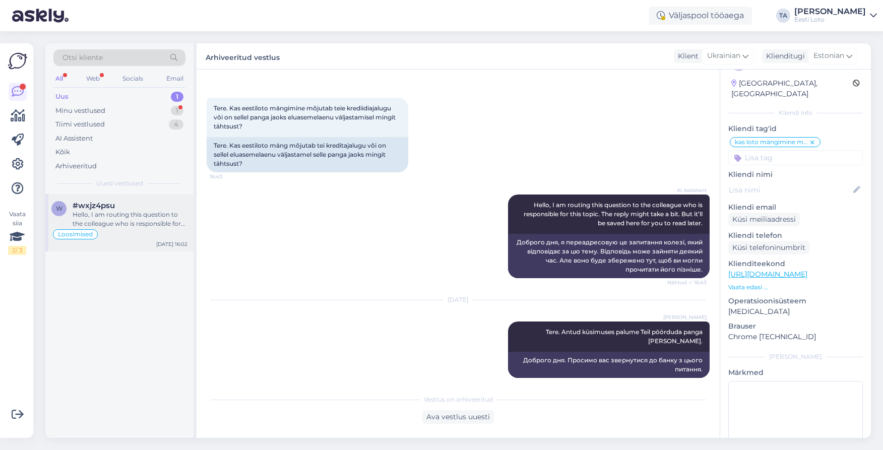 The image size is (883, 450). What do you see at coordinates (783, 16) in the screenshot?
I see `div: TA` at bounding box center [783, 16].